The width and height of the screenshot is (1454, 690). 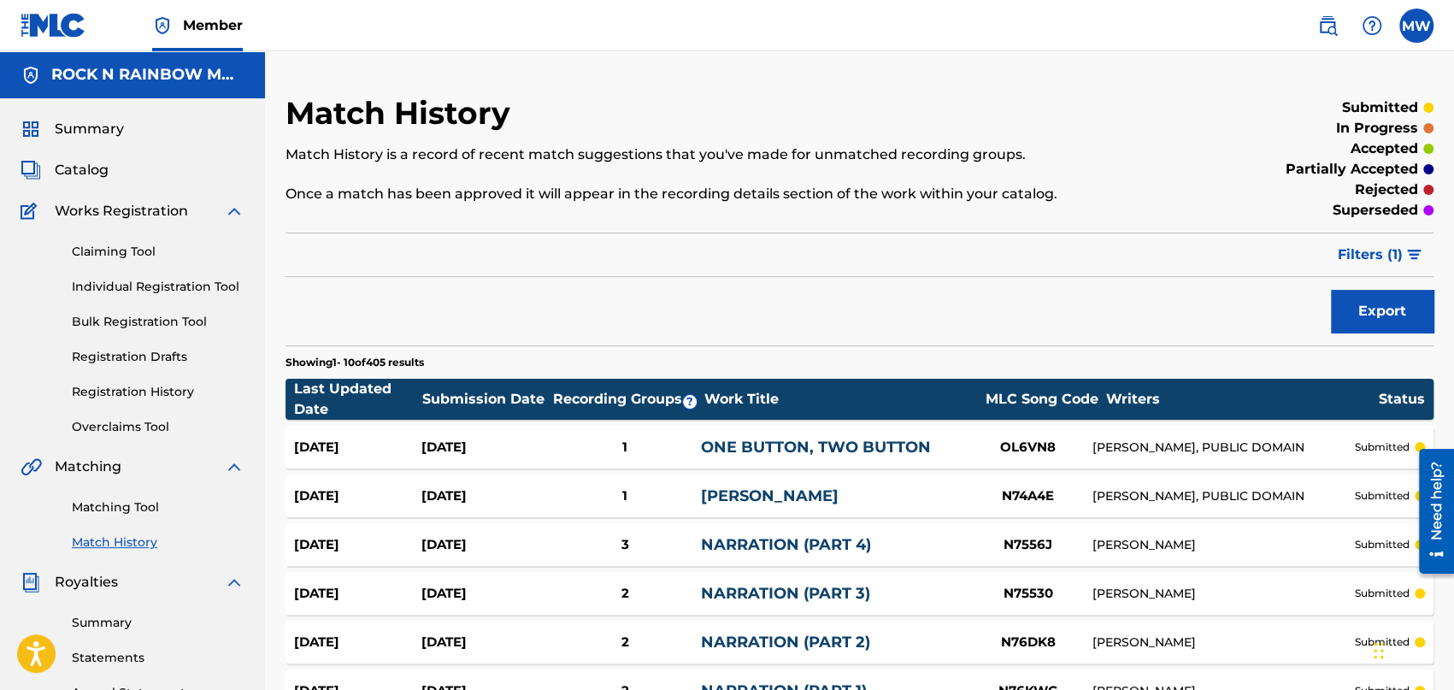 I want to click on div: Work Title, so click(x=841, y=399).